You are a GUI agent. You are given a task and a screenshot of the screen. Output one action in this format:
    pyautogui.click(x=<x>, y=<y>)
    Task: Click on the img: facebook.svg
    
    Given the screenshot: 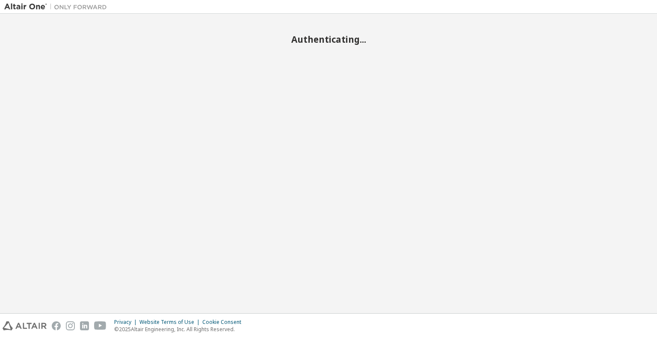 What is the action you would take?
    pyautogui.click(x=56, y=326)
    